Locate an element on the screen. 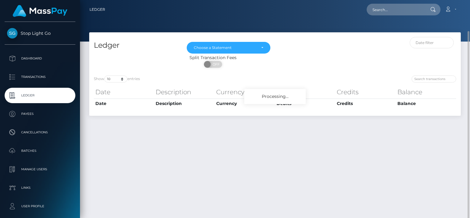 The height and width of the screenshot is (218, 470). div: Choose a Statement is located at coordinates (225, 48).